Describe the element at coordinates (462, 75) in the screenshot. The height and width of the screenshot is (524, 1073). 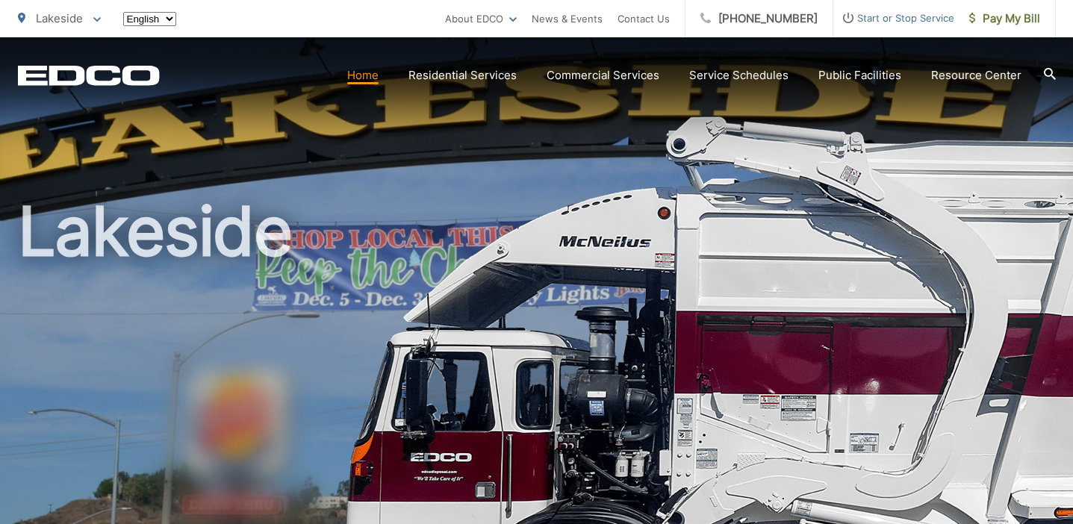
I see `a: Residential Services` at that location.